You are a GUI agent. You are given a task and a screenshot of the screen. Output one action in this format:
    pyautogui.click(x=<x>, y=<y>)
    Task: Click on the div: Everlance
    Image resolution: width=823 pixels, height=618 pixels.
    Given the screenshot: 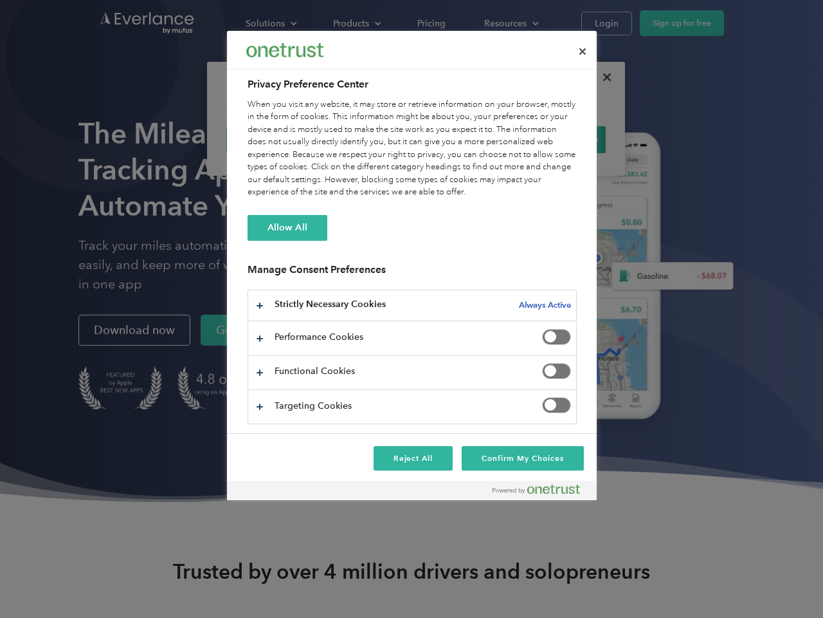 What is the action you would take?
    pyautogui.click(x=285, y=50)
    